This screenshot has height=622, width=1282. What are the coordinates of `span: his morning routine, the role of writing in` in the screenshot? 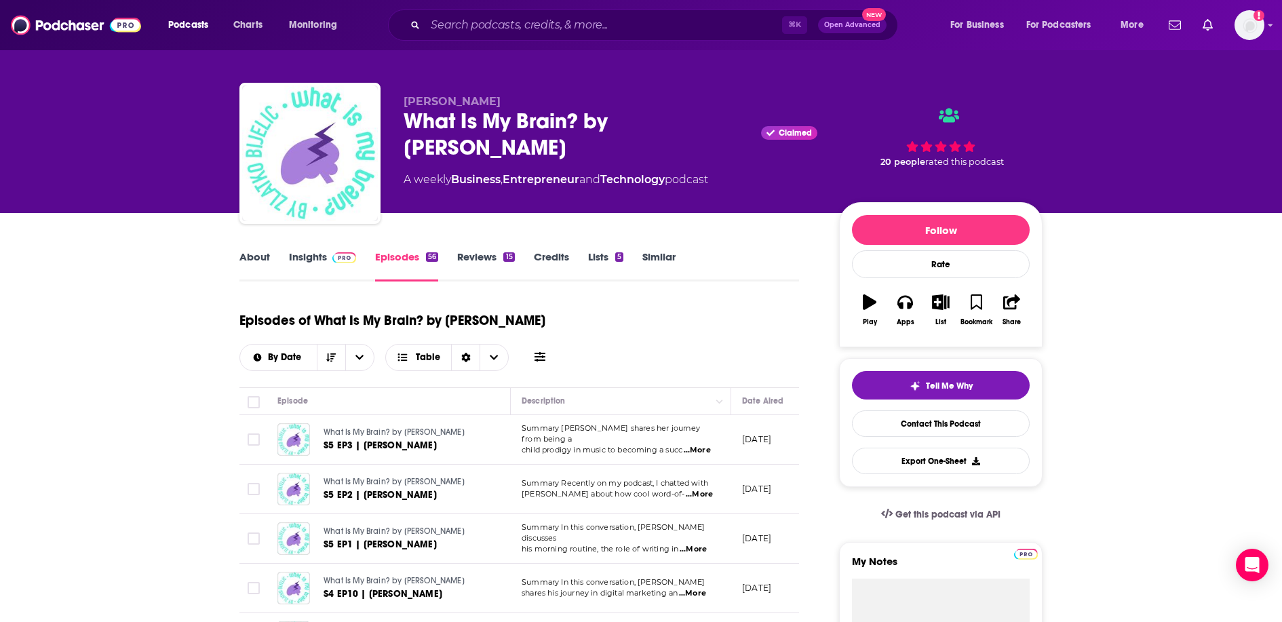 It's located at (600, 549).